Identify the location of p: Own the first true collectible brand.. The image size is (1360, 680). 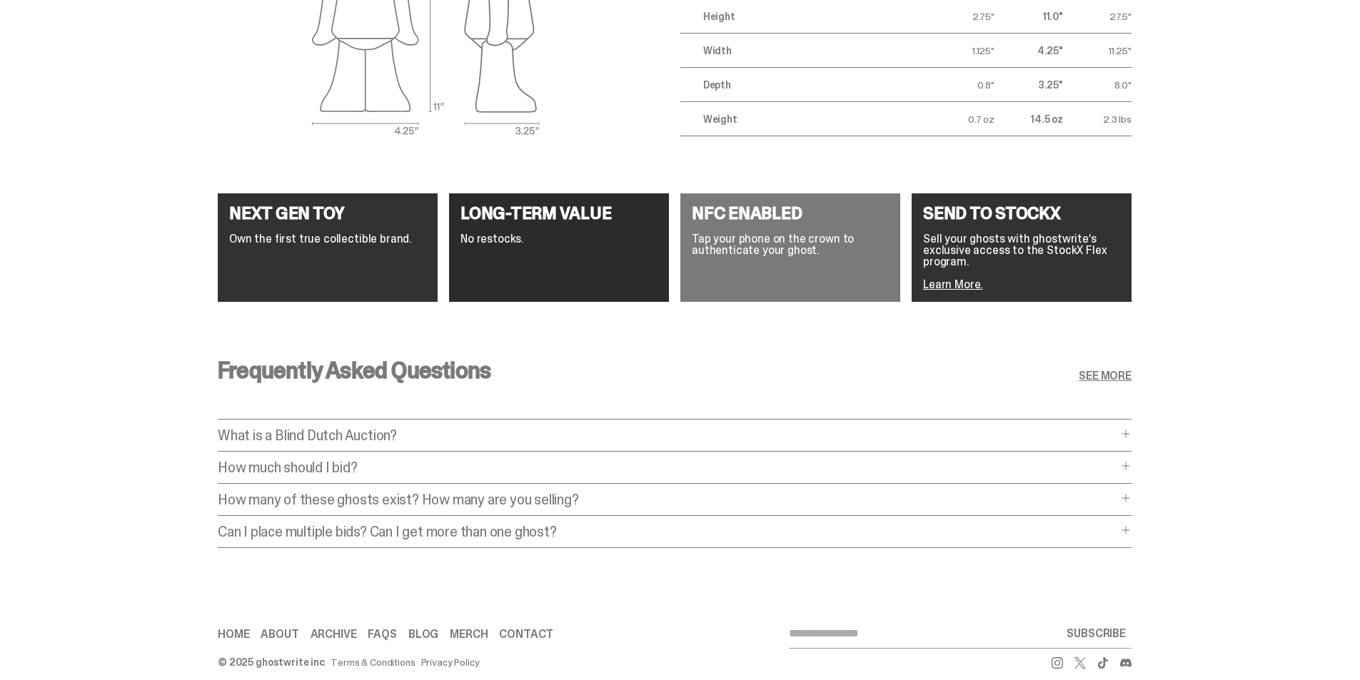
(328, 239).